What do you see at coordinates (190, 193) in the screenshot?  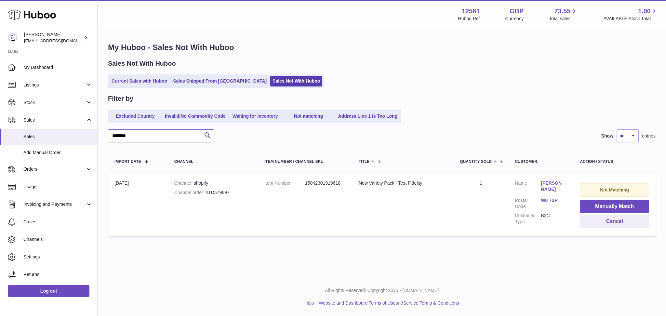 I see `strong: Channel order` at bounding box center [190, 193].